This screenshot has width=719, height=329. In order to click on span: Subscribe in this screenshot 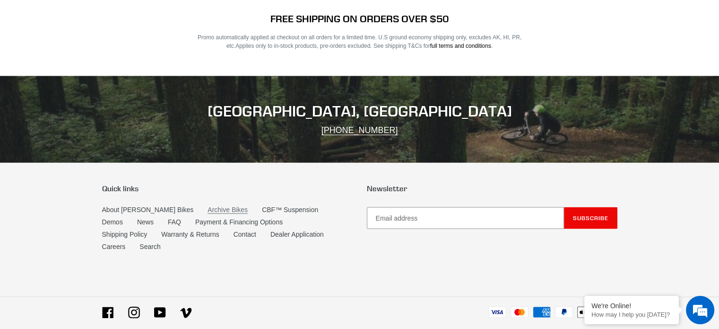, I will do `click(591, 218)`.